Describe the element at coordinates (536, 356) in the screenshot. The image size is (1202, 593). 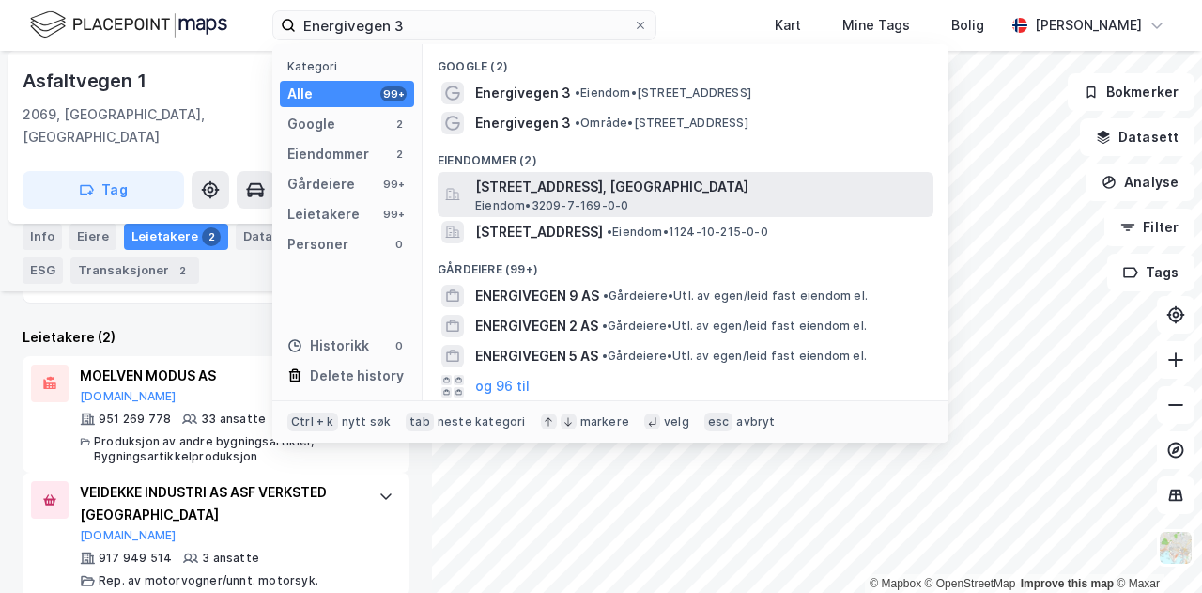
I see `span: ENERGIVEGEN 5 AS` at that location.